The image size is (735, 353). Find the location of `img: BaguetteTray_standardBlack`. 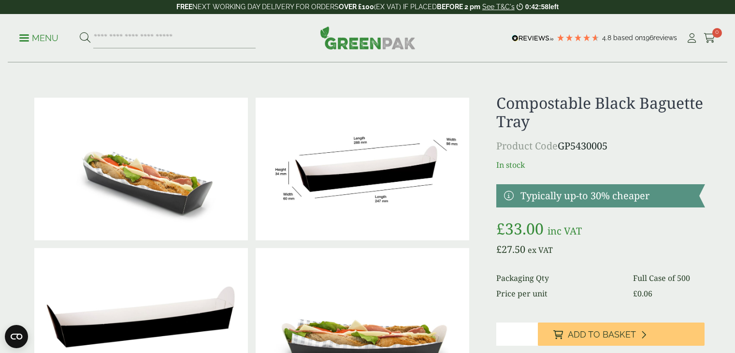

img: BaguetteTray_standardBlack is located at coordinates (362, 169).